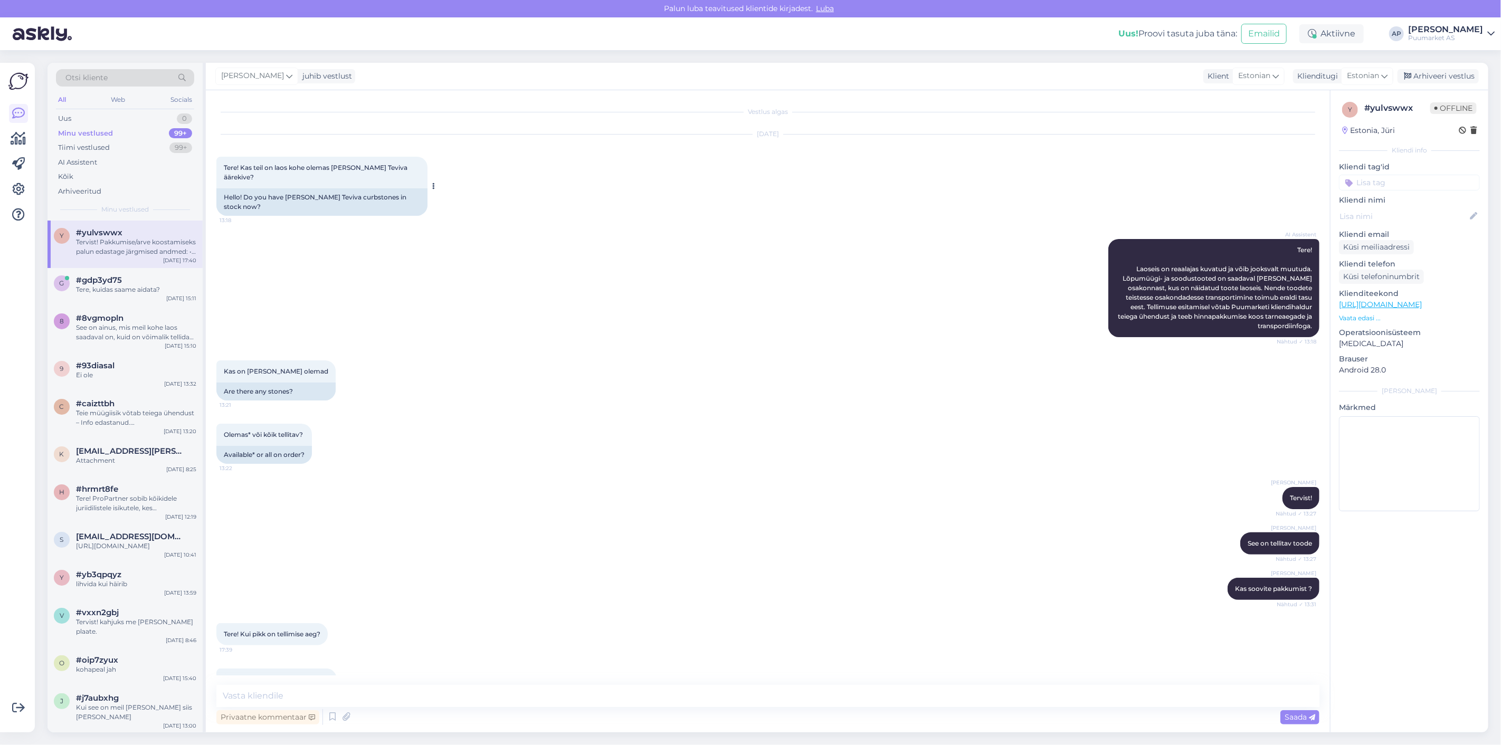  Describe the element at coordinates (768, 112) in the screenshot. I see `div: Vestlus algas` at that location.